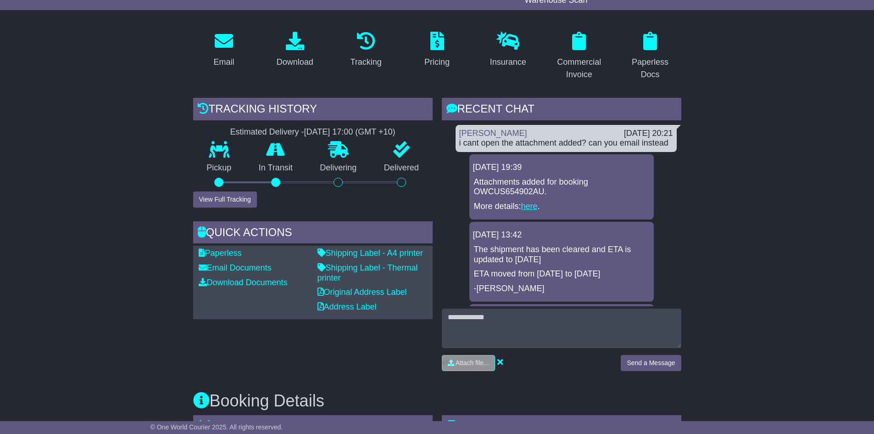  What do you see at coordinates (339, 168) in the screenshot?
I see `p: Delivering` at bounding box center [339, 168].